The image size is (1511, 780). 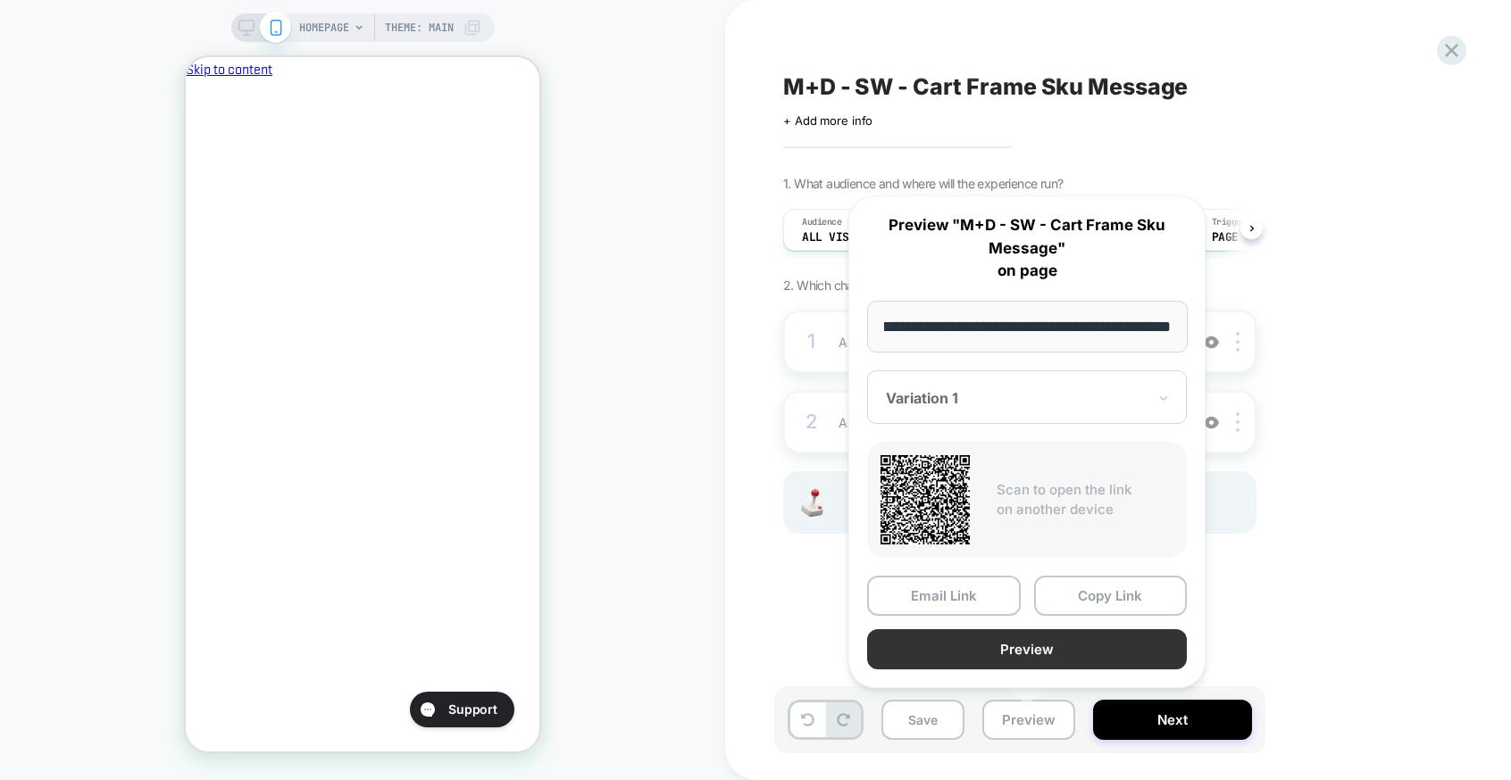 What do you see at coordinates (812, 342) in the screenshot?
I see `div: 1` at bounding box center [812, 342].